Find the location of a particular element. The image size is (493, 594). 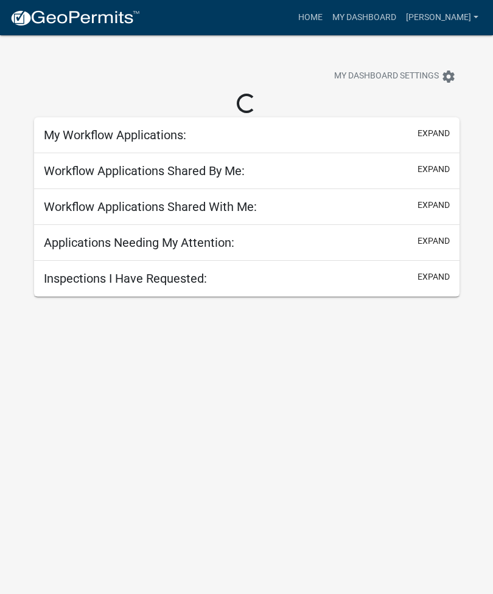

a: My Dashboard is located at coordinates (364, 18).